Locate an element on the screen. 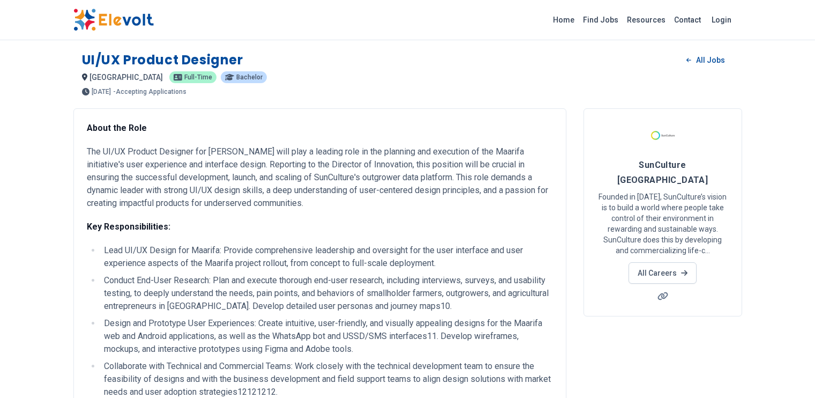 The width and height of the screenshot is (815, 398). a: All Jobs is located at coordinates (705, 60).